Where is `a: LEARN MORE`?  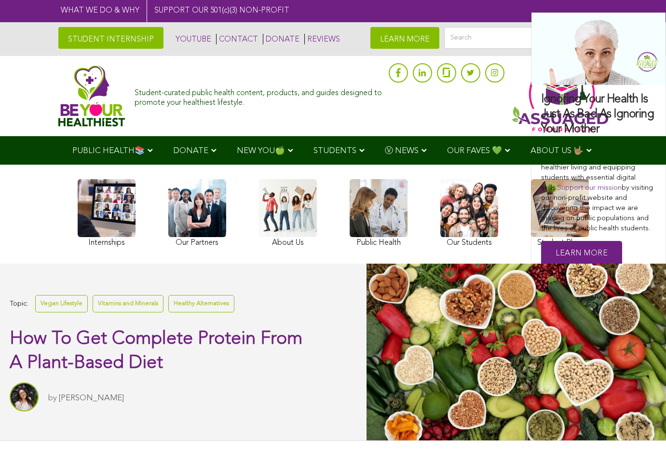 a: LEARN MORE is located at coordinates (405, 38).